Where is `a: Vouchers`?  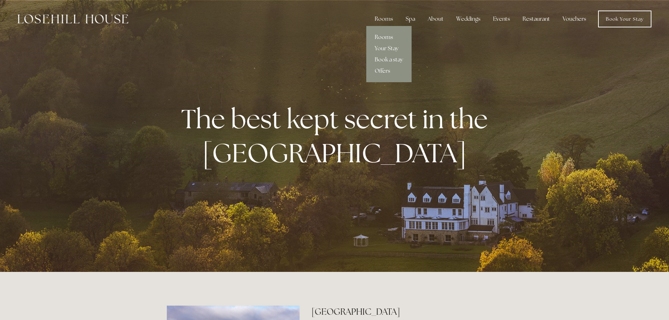
a: Vouchers is located at coordinates (574, 19).